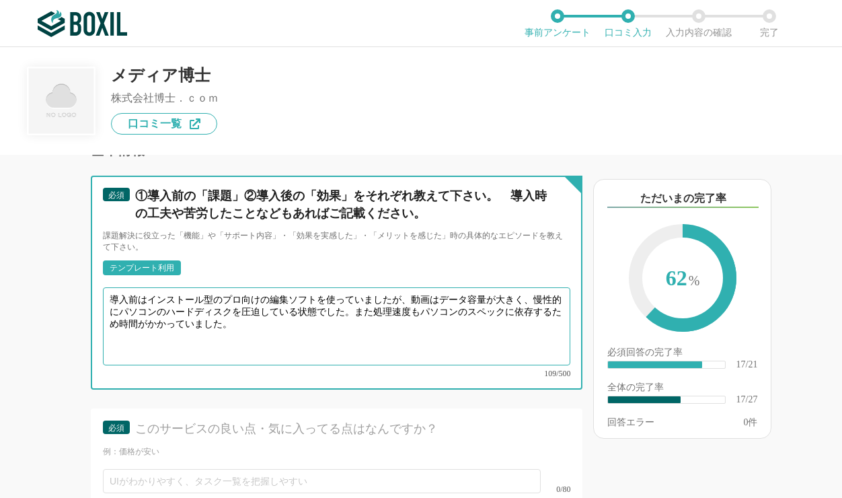 The height and width of the screenshot is (498, 842). I want to click on li: 事前アンケート, so click(557, 24).